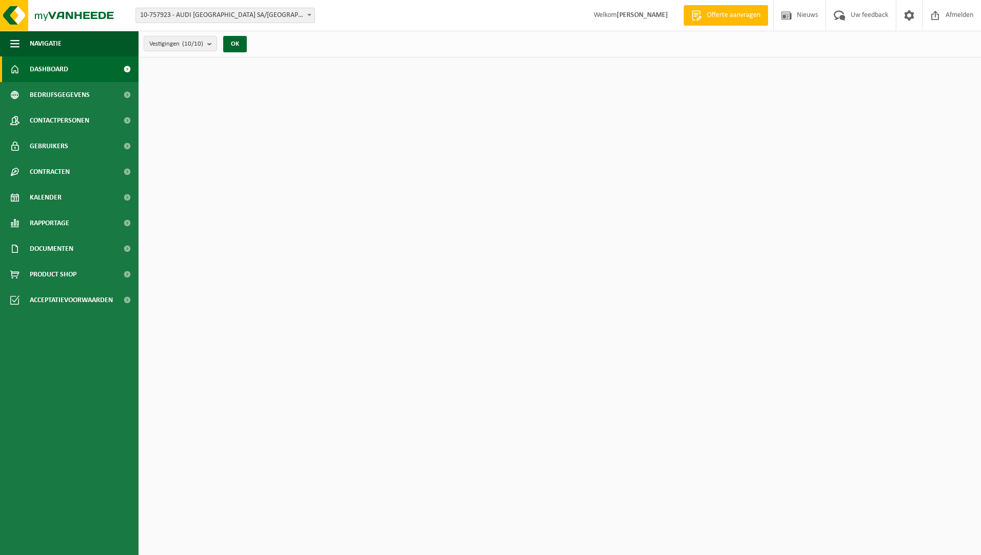 This screenshot has width=981, height=555. What do you see at coordinates (176, 44) in the screenshot?
I see `span: Vestigingen` at bounding box center [176, 44].